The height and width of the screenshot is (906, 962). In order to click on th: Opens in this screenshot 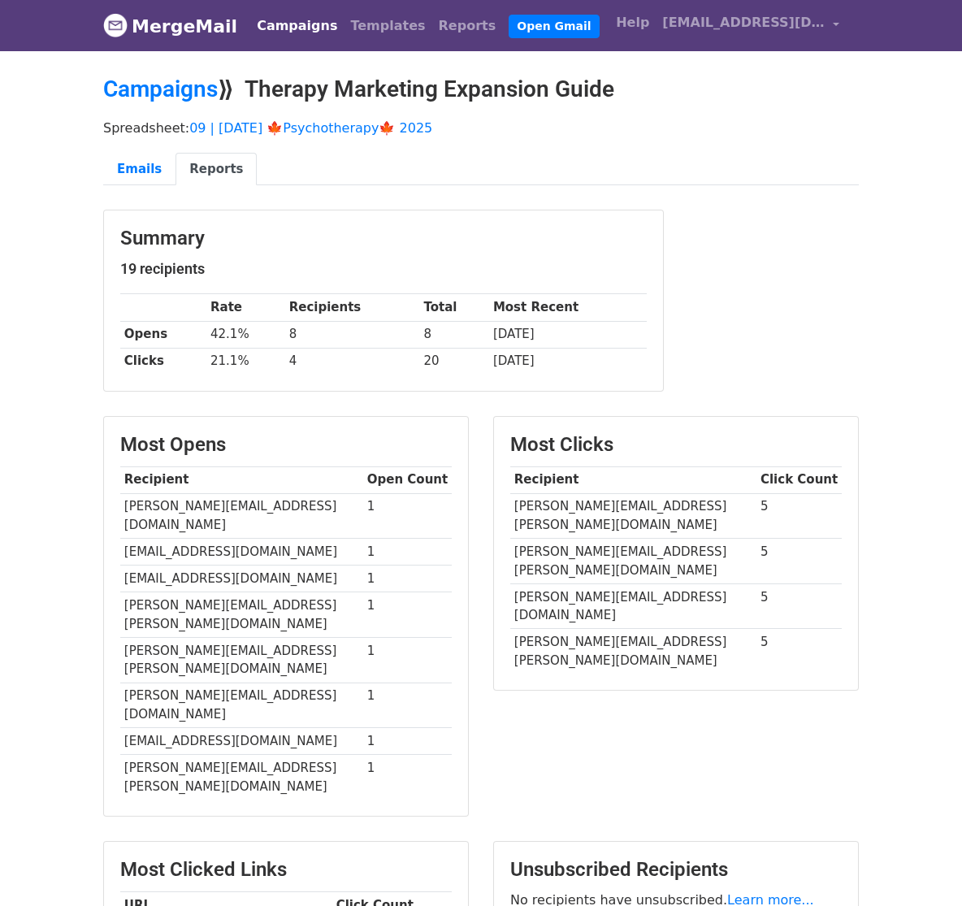, I will do `click(163, 334)`.